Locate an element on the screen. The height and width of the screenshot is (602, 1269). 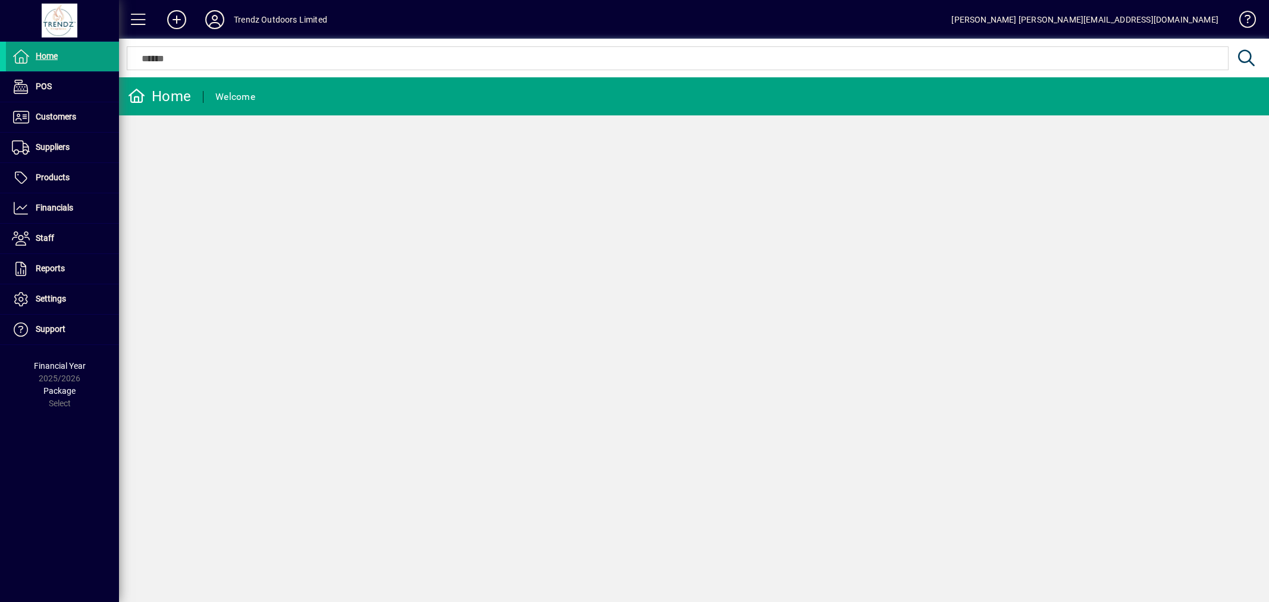
div: Trendz Outdoors Limited is located at coordinates (280, 20).